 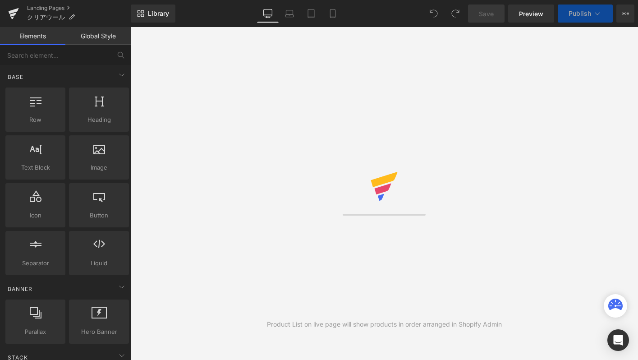 I want to click on span: Text Block, so click(x=35, y=167).